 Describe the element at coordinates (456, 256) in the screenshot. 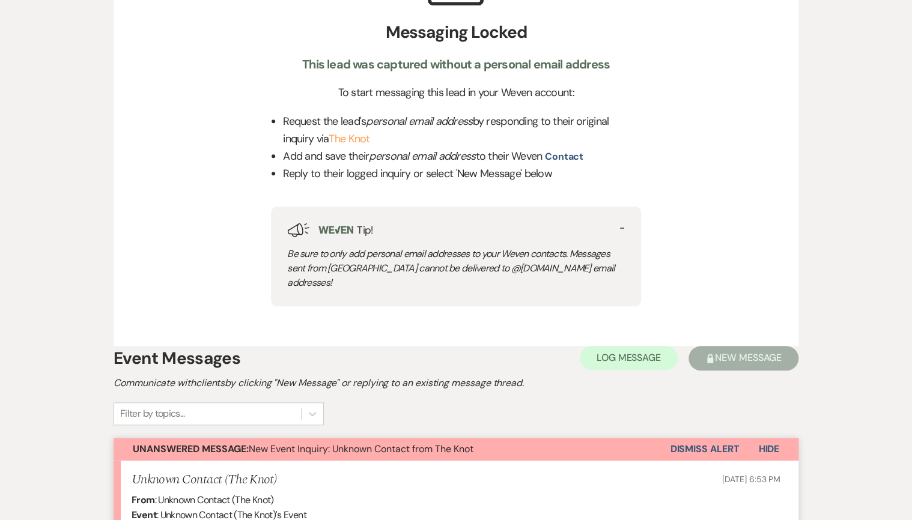

I see `div: Tip!` at that location.